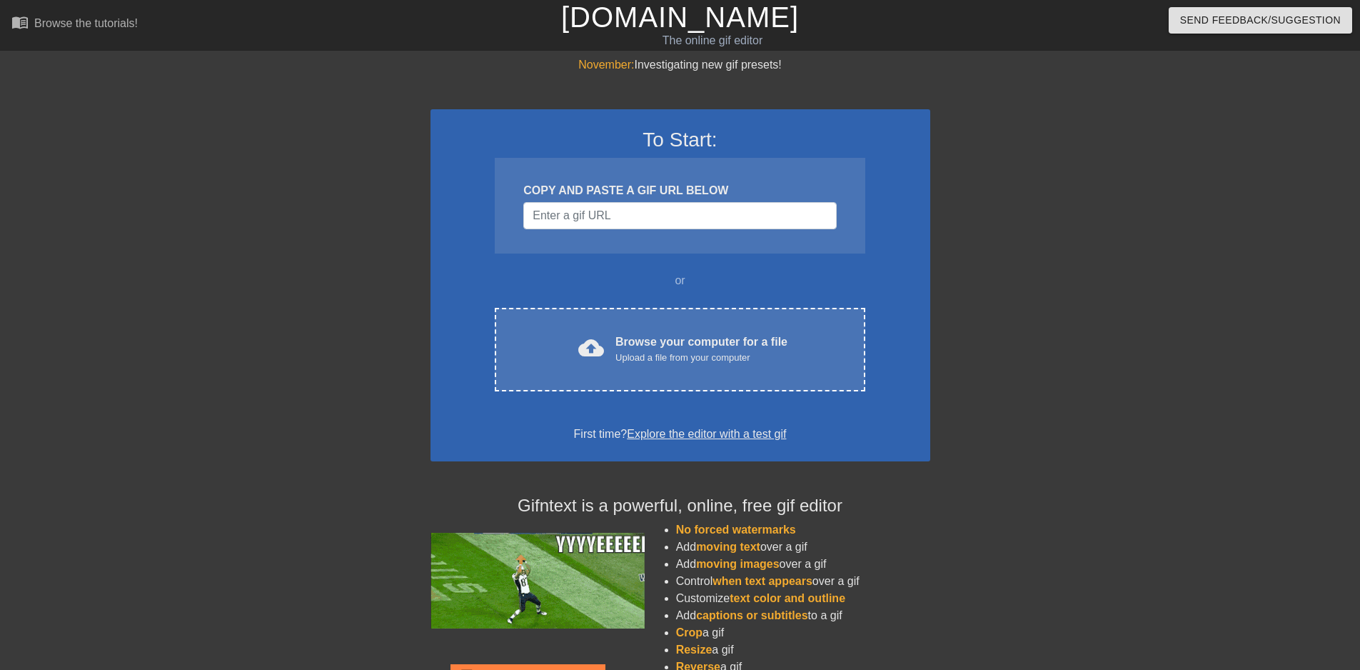  I want to click on button: Send Feedback/Suggestion, so click(1260, 20).